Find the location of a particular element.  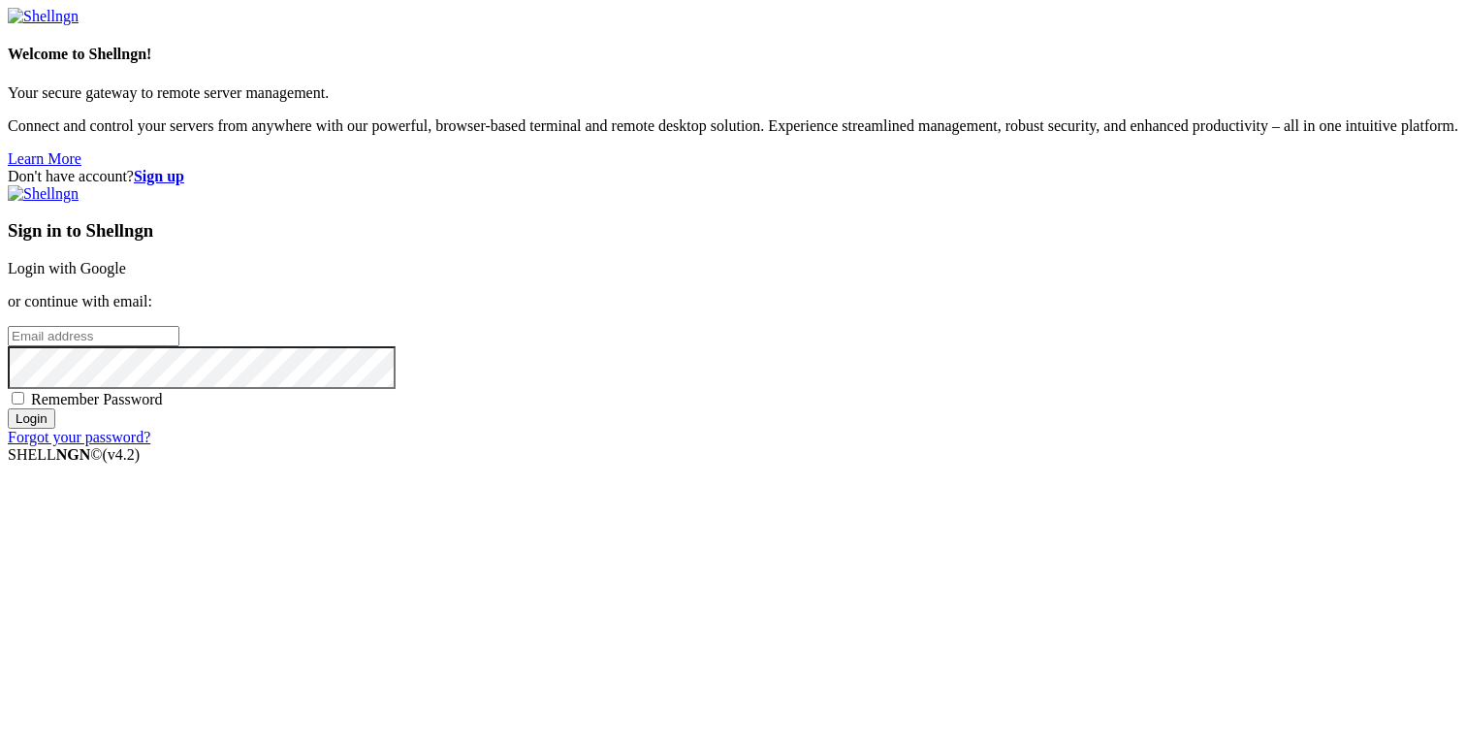

h4: Welcome to Shellngn! is located at coordinates (733, 54).